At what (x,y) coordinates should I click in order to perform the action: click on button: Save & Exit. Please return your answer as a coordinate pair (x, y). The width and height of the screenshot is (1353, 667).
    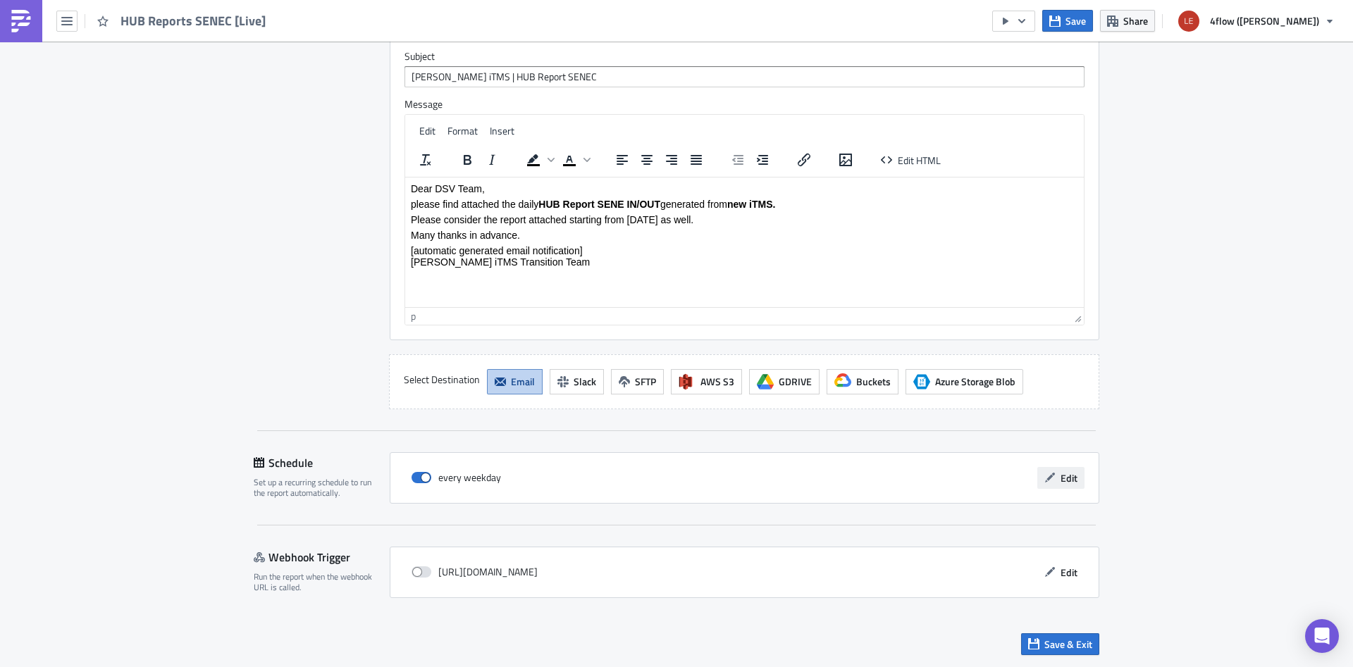
    Looking at the image, I should click on (1060, 644).